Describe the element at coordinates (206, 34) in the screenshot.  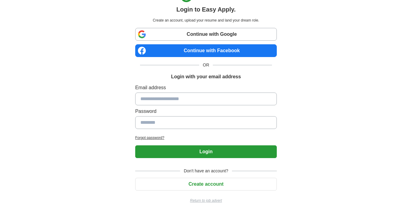
I see `a: Continue with Google` at that location.